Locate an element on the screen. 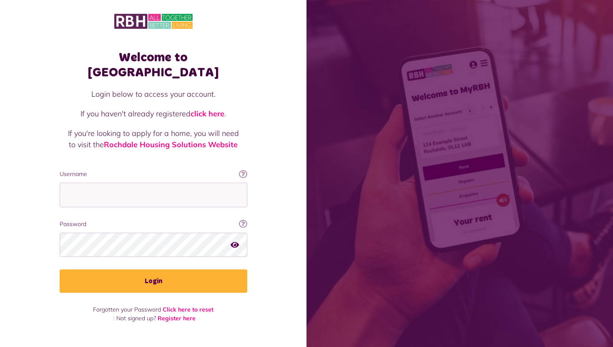 This screenshot has width=613, height=347. a: Click here to reset is located at coordinates (188, 309).